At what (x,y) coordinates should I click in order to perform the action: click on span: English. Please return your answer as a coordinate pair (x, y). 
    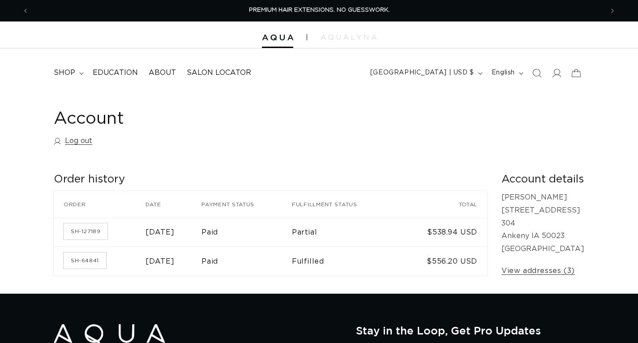
    Looking at the image, I should click on (503, 73).